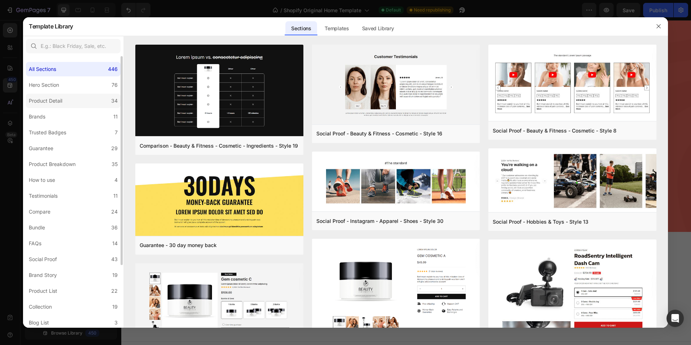 This screenshot has width=691, height=345. What do you see at coordinates (219, 91) in the screenshot?
I see `img: c19.png` at bounding box center [219, 91].